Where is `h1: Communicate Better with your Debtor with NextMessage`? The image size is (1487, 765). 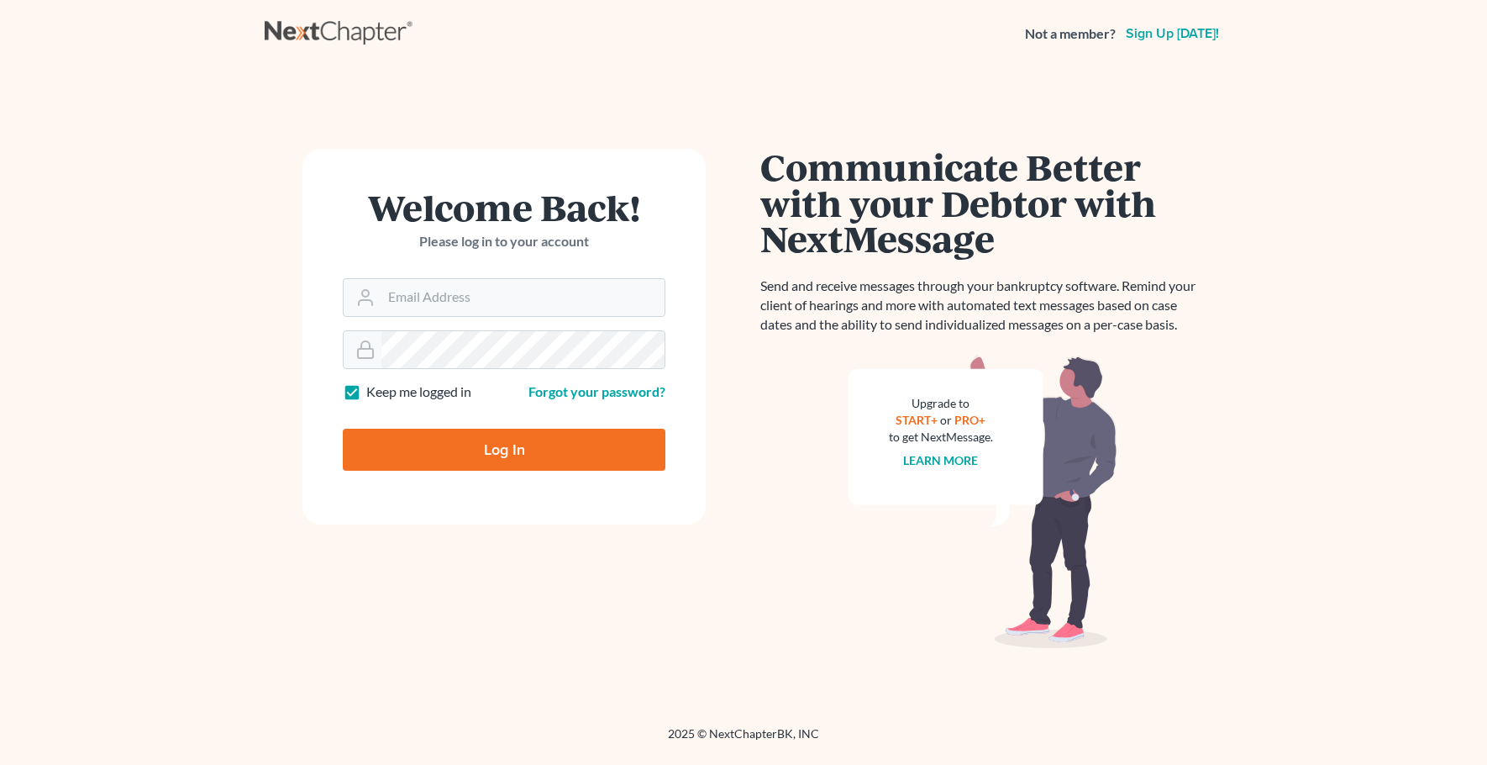 h1: Communicate Better with your Debtor with NextMessage is located at coordinates (983, 203).